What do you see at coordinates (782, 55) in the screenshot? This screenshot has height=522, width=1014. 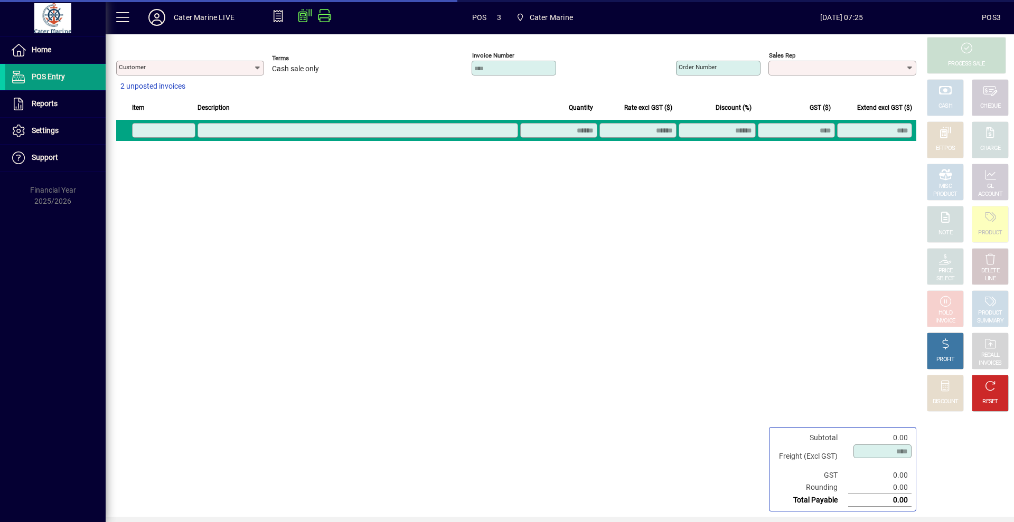 I see `mat-label: Sales rep` at bounding box center [782, 55].